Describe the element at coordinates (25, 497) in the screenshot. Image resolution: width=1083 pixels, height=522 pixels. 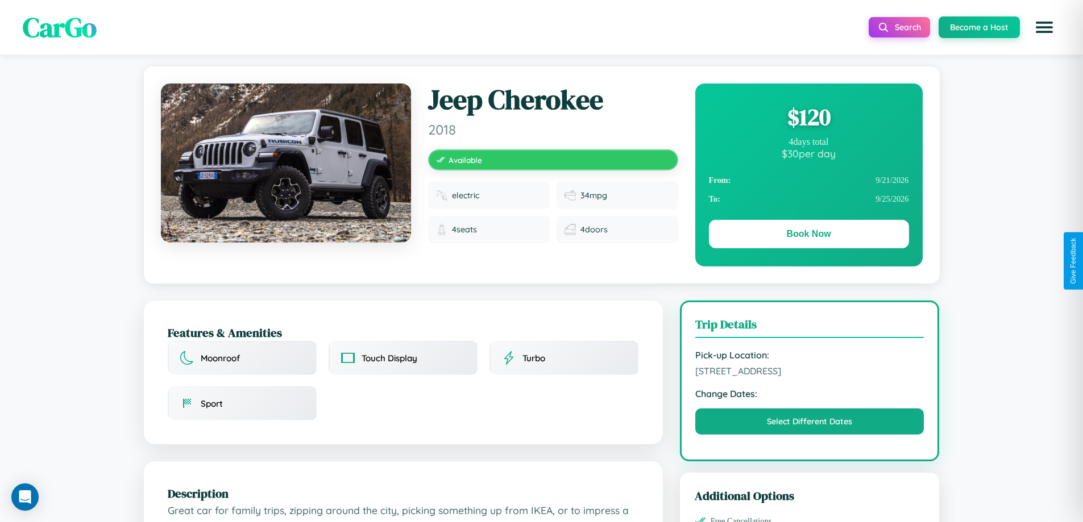
I see `div: Open Intercom Messenger` at that location.